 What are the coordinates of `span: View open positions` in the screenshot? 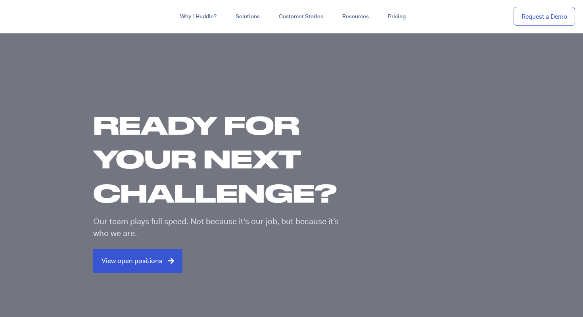 It's located at (132, 261).